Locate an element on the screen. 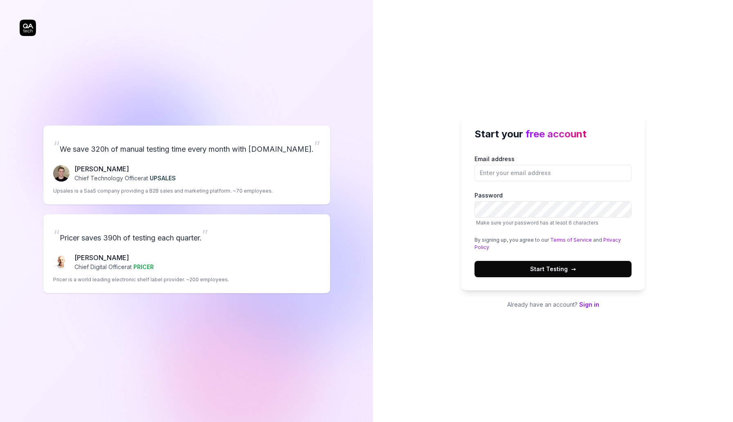 This screenshot has width=733, height=422. button: Start Testing→ is located at coordinates (553, 269).